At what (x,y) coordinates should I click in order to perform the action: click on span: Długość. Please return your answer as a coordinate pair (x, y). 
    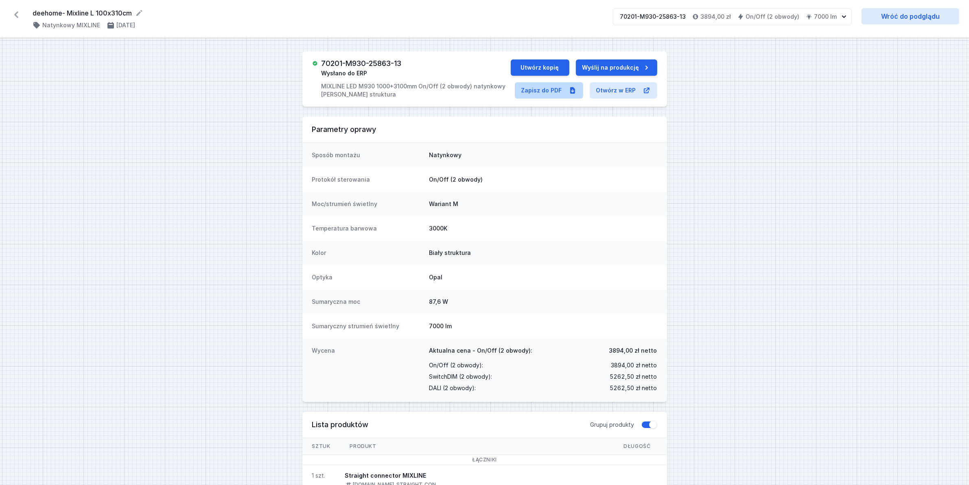
    Looking at the image, I should click on (637, 446).